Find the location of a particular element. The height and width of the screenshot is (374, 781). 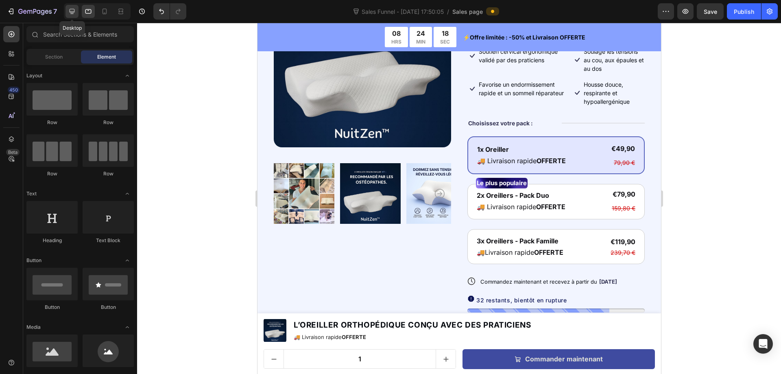

p: 32 restants, bientôt en rupture is located at coordinates (264, 277).